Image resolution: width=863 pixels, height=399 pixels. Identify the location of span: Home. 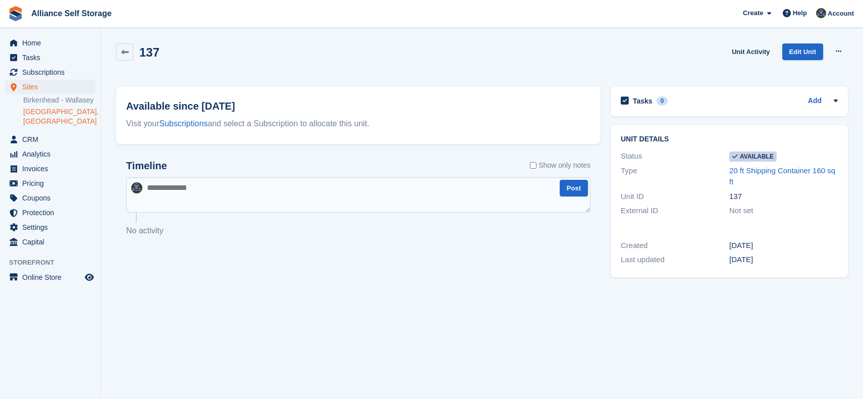
(53, 43).